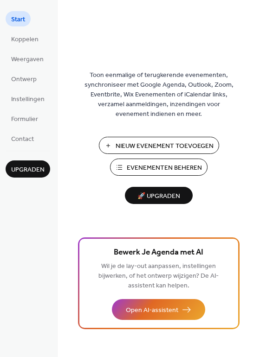  Describe the element at coordinates (25, 119) in the screenshot. I see `span: Formulier` at that location.